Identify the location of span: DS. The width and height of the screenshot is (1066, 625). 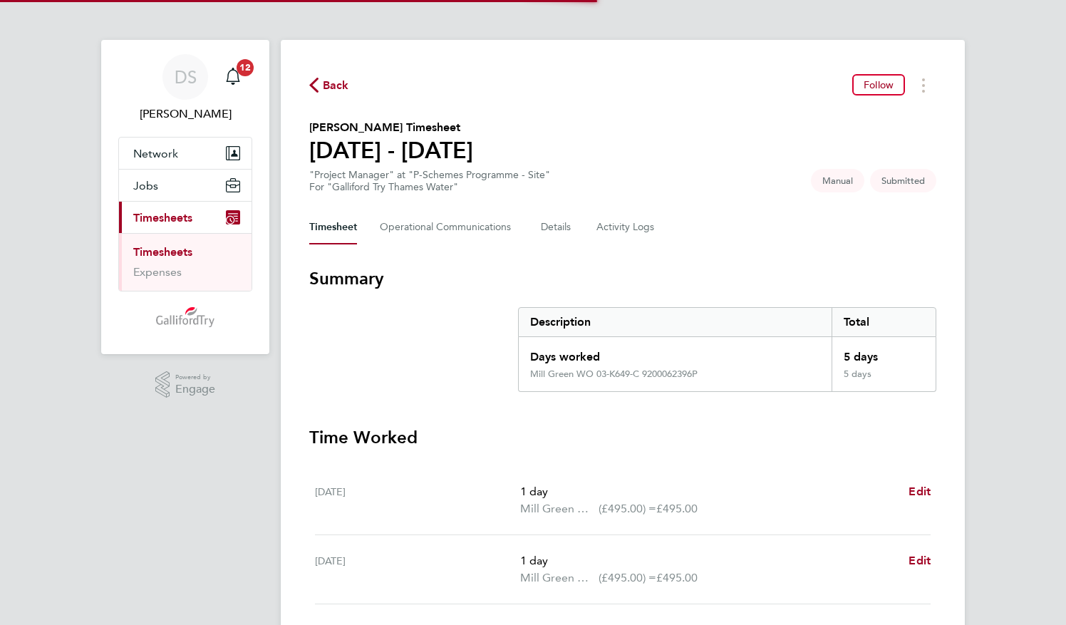
(185, 77).